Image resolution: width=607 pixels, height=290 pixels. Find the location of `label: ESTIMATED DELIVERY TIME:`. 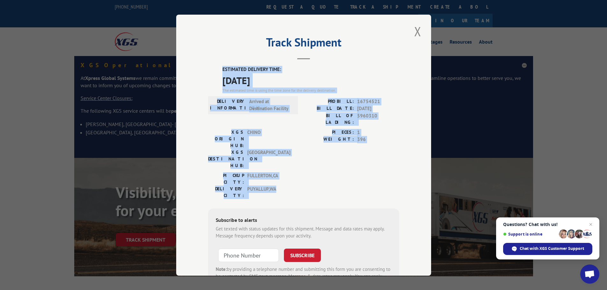

label: ESTIMATED DELIVERY TIME: is located at coordinates (311, 69).